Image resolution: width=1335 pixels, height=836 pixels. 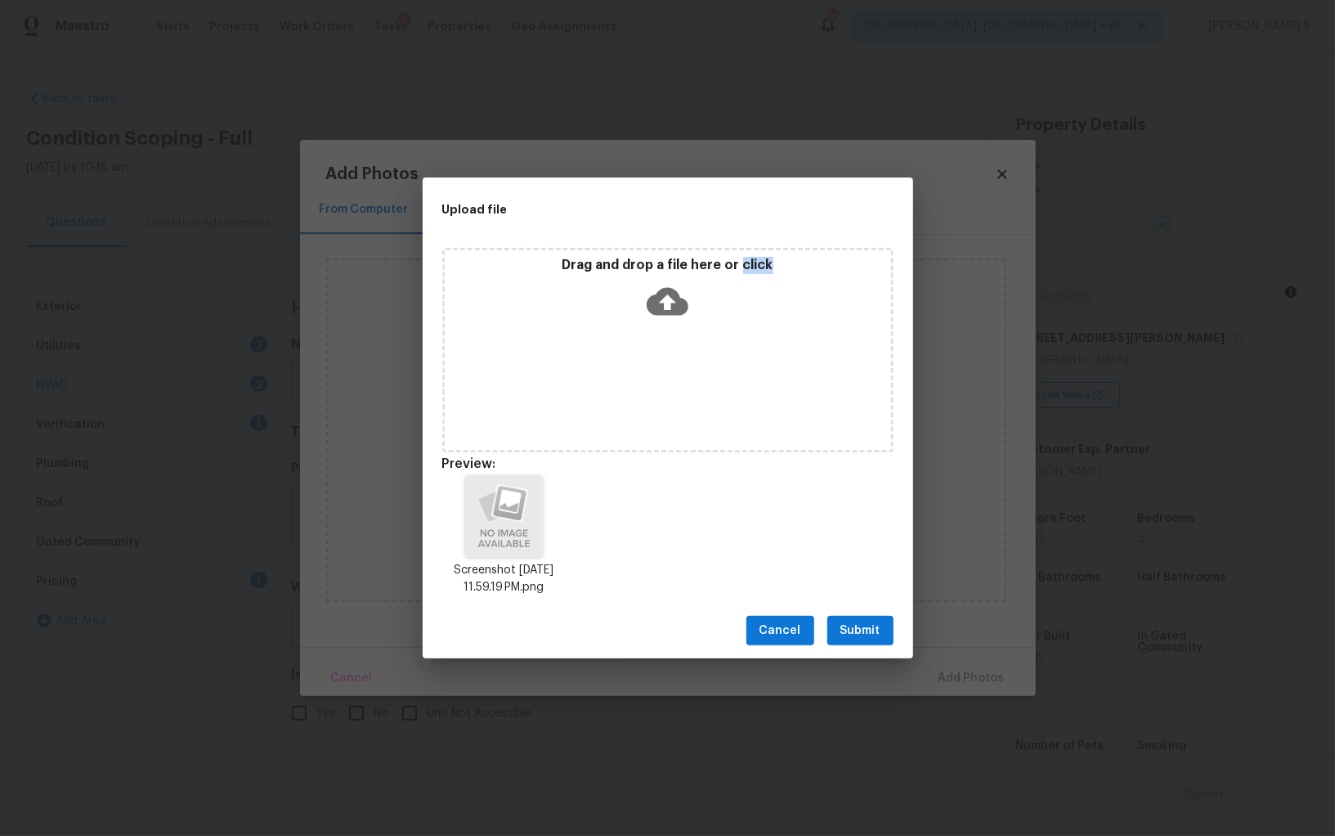 I want to click on img: h91OBf61q4PEwAAAABJRU5ErkJggg==, so click(x=504, y=516).